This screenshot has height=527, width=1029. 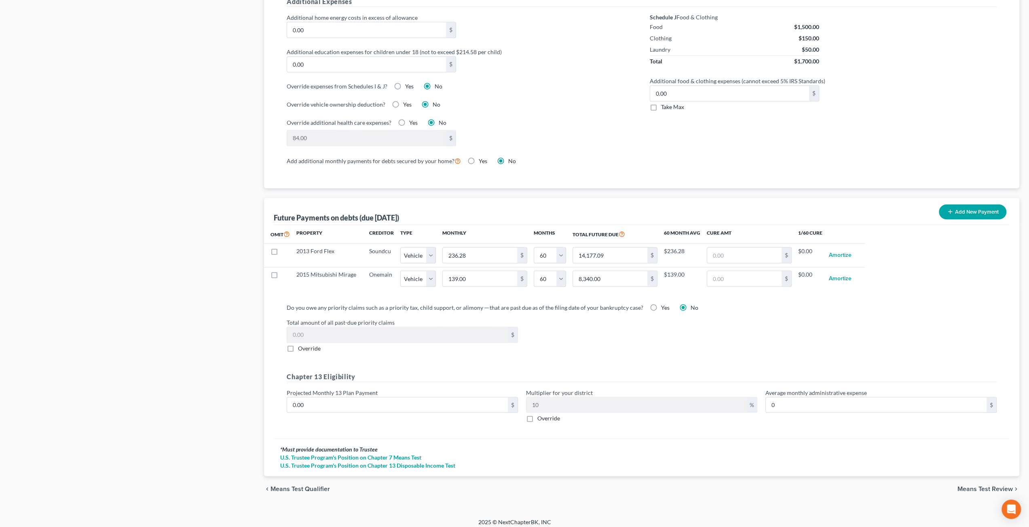 I want to click on div: Total, so click(x=656, y=61).